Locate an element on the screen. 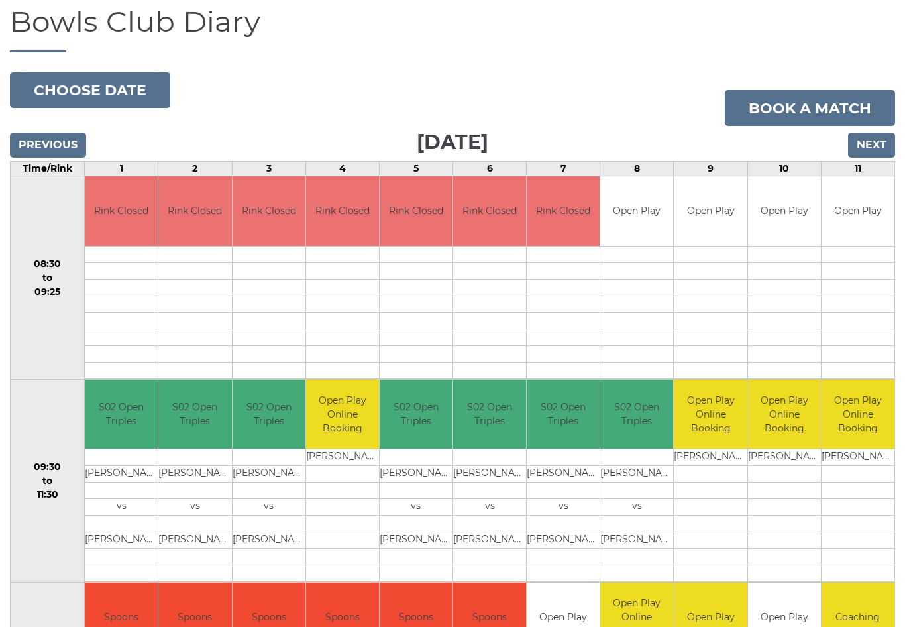 The width and height of the screenshot is (905, 627). input: Previous is located at coordinates (48, 145).